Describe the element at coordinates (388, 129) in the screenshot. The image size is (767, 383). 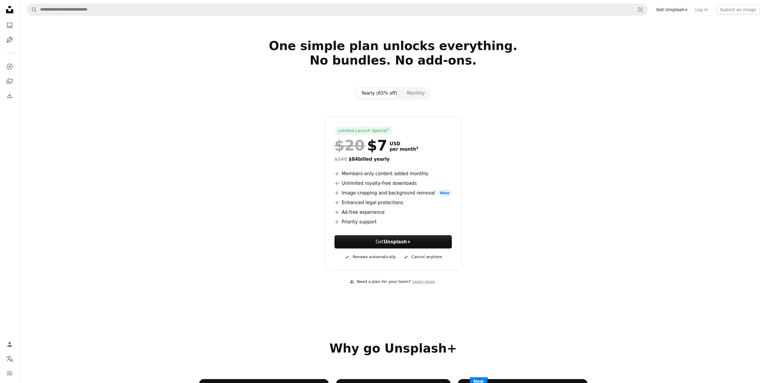
I see `sup: 1` at that location.